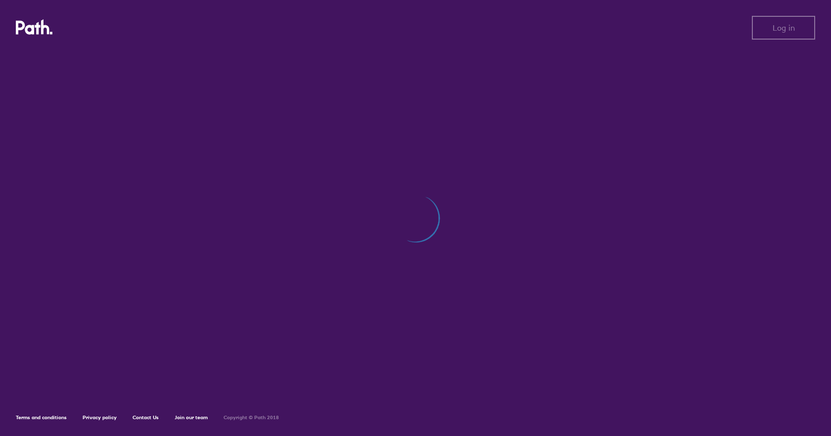 The image size is (831, 436). Describe the element at coordinates (191, 417) in the screenshot. I see `a: Join our team` at that location.